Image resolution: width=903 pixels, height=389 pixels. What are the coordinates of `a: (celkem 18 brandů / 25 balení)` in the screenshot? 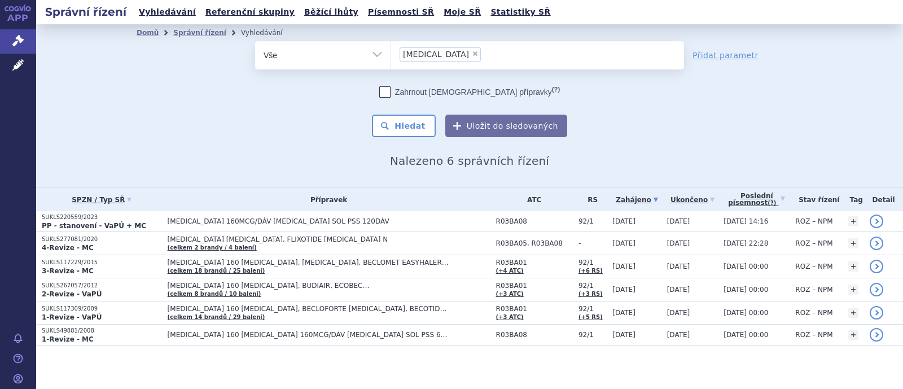 It's located at (216, 270).